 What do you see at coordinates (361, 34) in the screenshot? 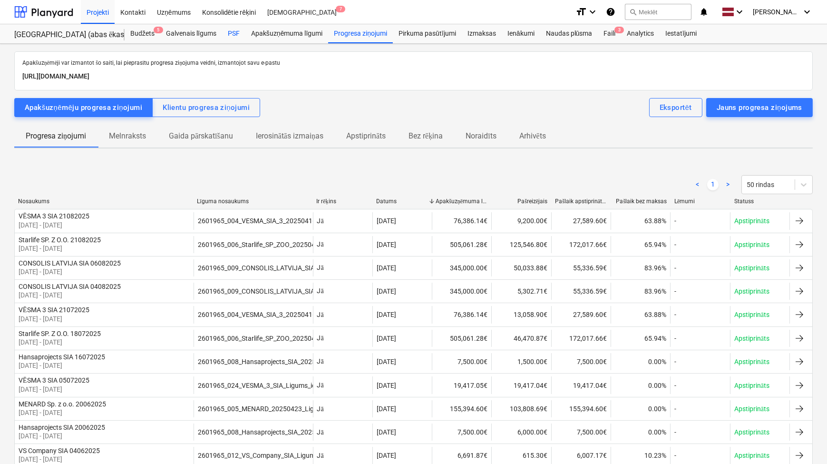
I see `a: Progresa ziņojumi` at bounding box center [361, 34].